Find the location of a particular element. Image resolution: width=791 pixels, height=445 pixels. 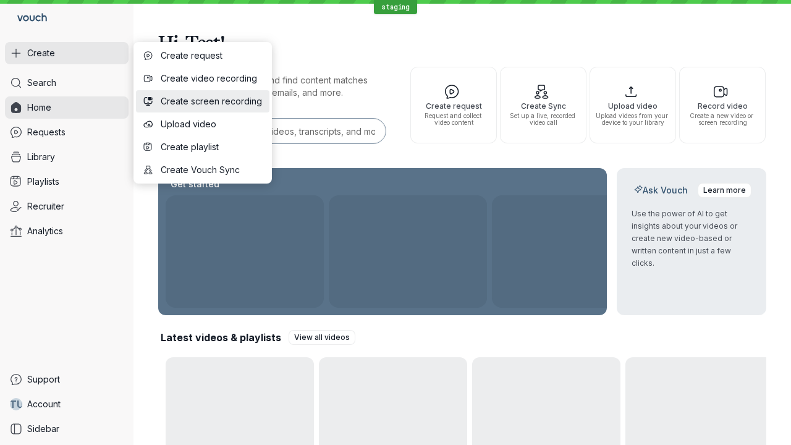

button: Record videoCreate a new video or screen recording is located at coordinates (722, 105).